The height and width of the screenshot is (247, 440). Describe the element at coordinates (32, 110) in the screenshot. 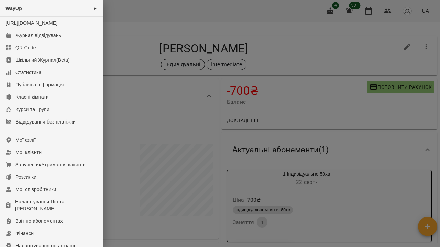

I see `div: Курси та Групи` at that location.